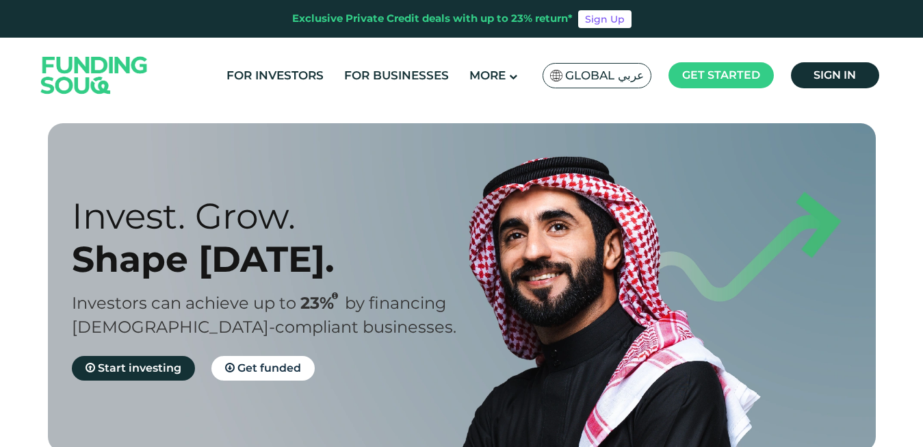 The height and width of the screenshot is (447, 923). I want to click on a: Sign in, so click(835, 75).